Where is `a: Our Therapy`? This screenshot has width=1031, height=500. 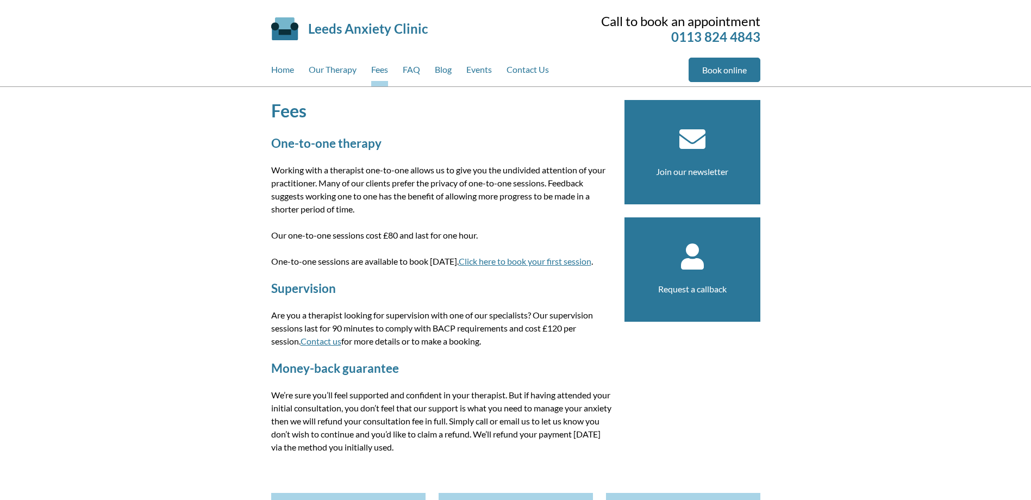 a: Our Therapy is located at coordinates (333, 72).